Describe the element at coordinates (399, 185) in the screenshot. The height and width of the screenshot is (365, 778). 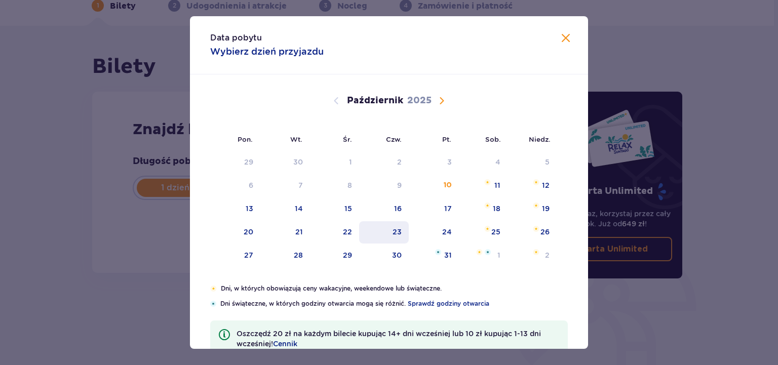
I see `div: 9` at that location.